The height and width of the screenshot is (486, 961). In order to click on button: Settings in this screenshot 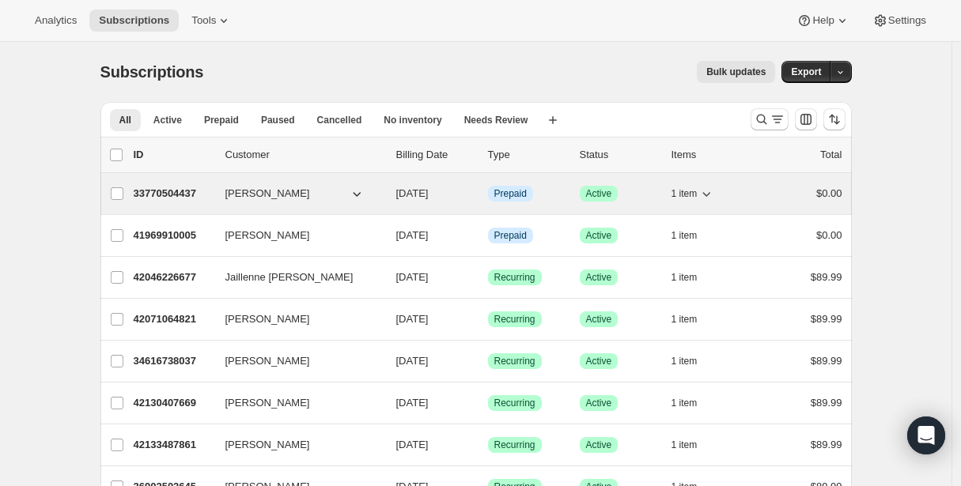, I will do `click(899, 21)`.